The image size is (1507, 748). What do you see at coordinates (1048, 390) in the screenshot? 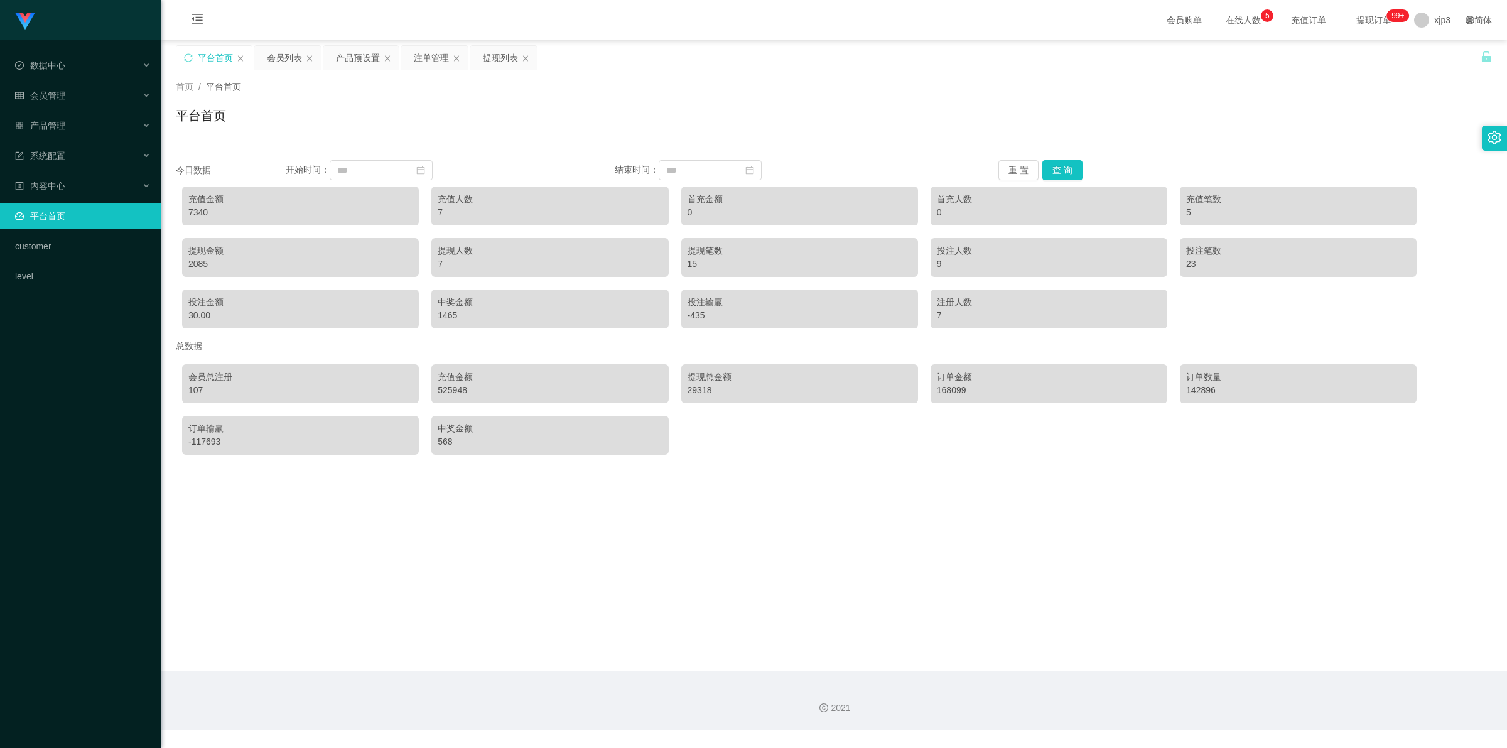
I see `div: 168099` at bounding box center [1048, 390].